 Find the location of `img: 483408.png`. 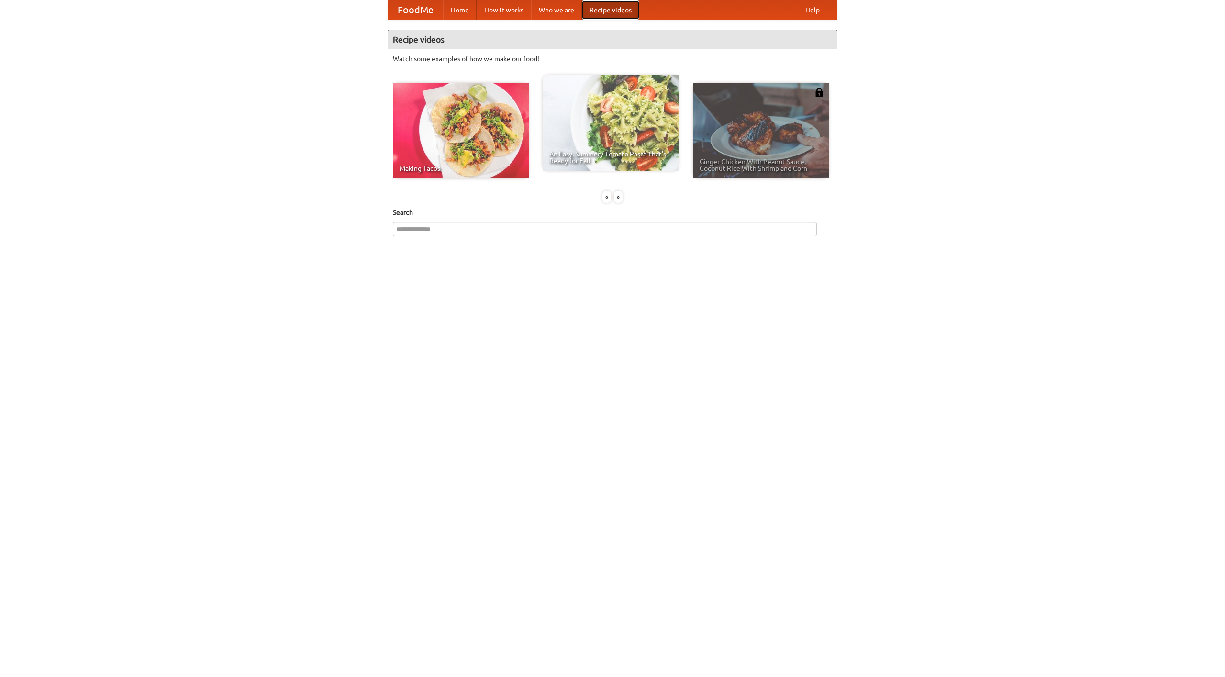

img: 483408.png is located at coordinates (819, 92).